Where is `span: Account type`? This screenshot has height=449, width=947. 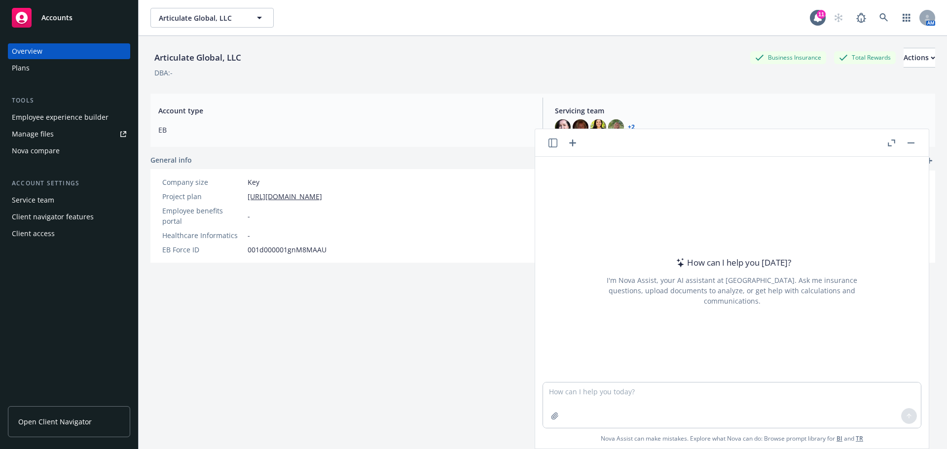 span: Account type is located at coordinates (344, 111).